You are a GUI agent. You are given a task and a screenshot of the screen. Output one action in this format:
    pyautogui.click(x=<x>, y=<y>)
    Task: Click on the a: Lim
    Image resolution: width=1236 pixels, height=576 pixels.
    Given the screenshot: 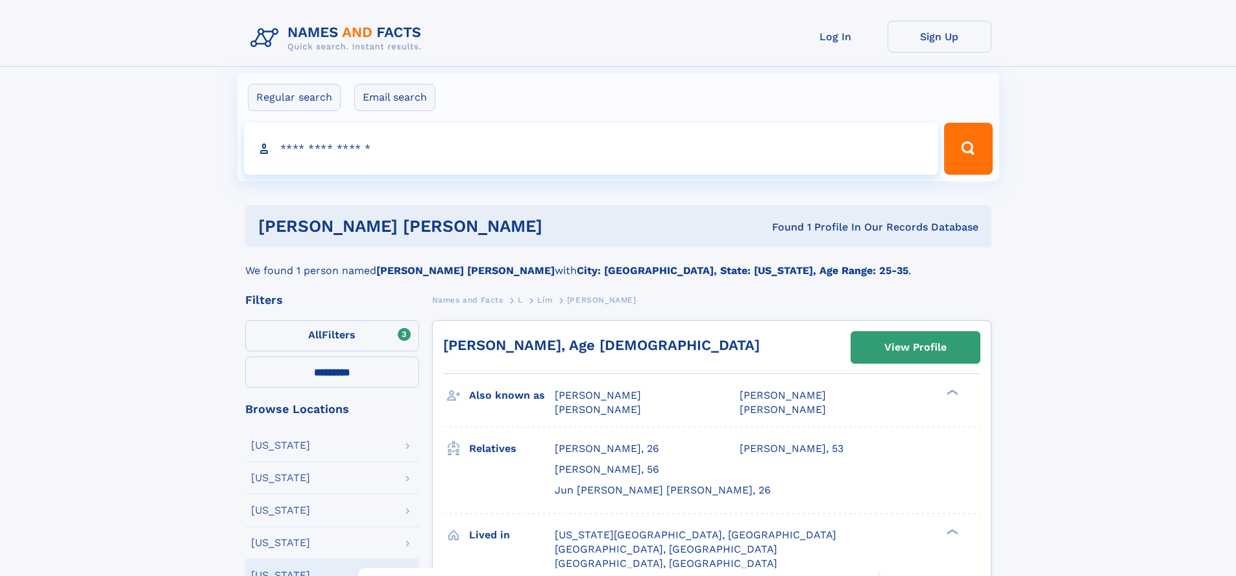 What is the action you would take?
    pyautogui.click(x=545, y=299)
    